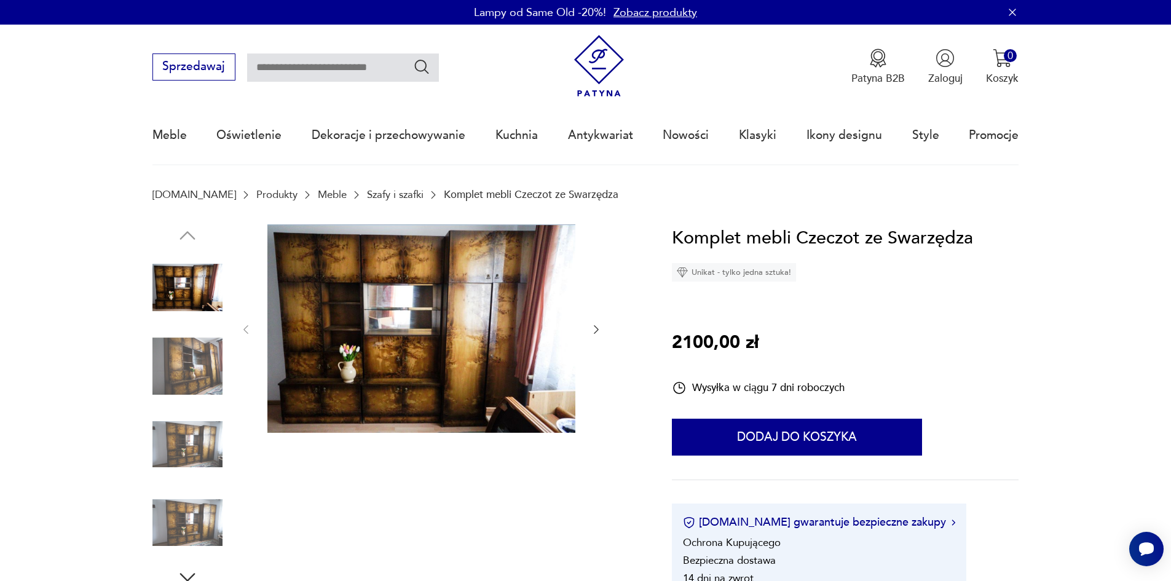 The image size is (1171, 581). Describe the element at coordinates (844, 135) in the screenshot. I see `a: Ikony designu` at that location.